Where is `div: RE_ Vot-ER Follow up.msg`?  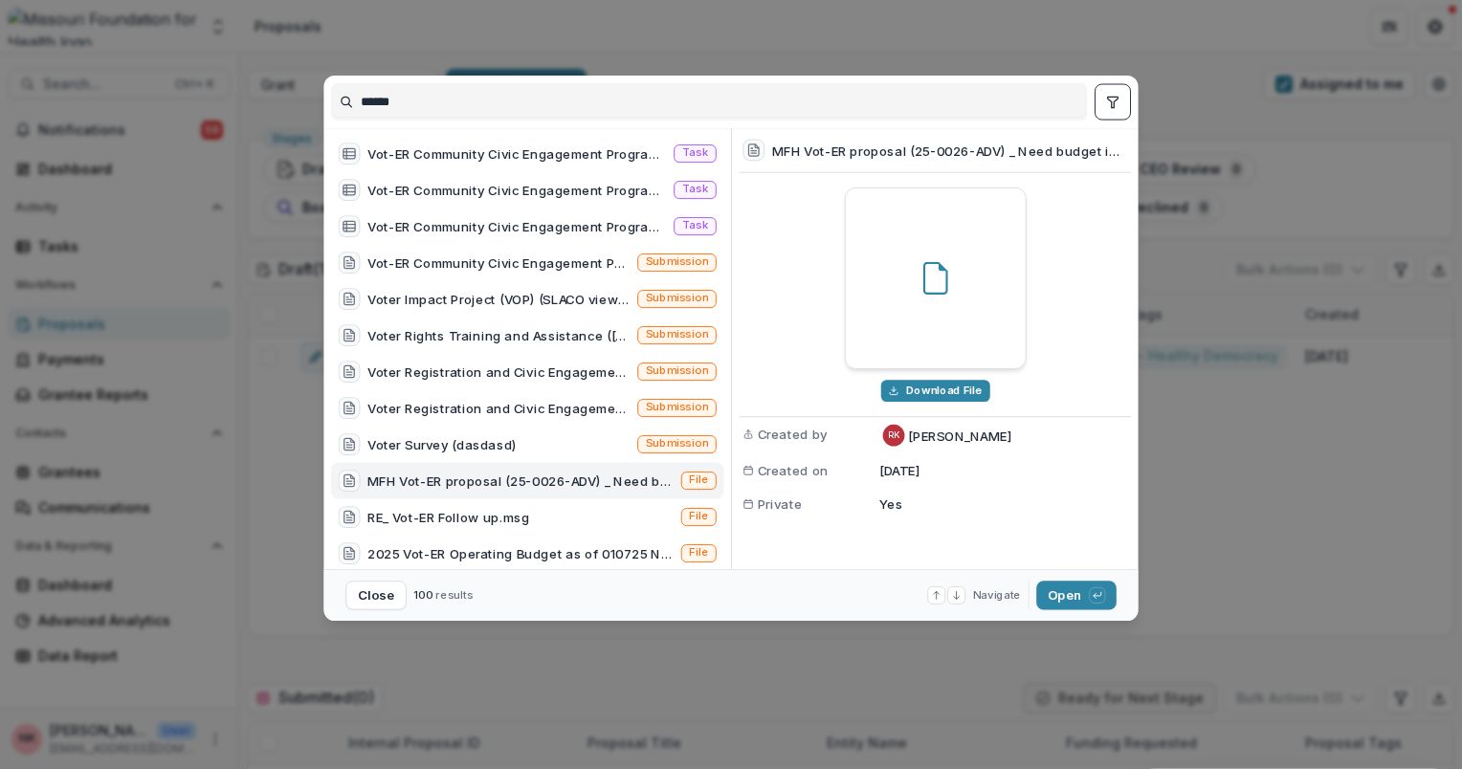
div: RE_ Vot-ER Follow up.msg is located at coordinates (448, 518).